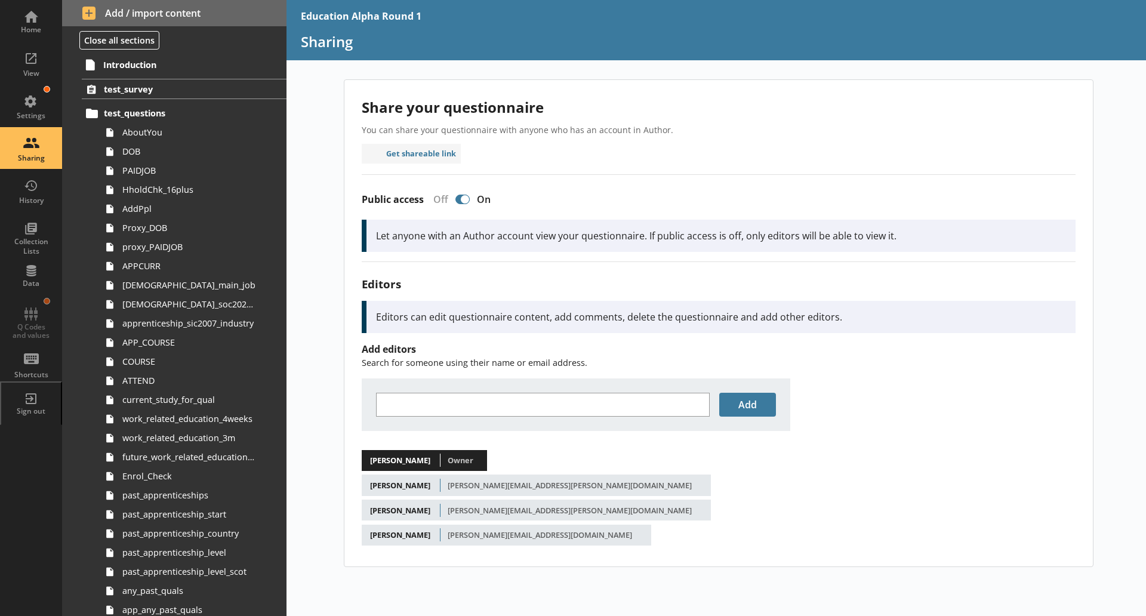 The image size is (1146, 616). What do you see at coordinates (184, 64) in the screenshot?
I see `a: Introduction` at bounding box center [184, 64].